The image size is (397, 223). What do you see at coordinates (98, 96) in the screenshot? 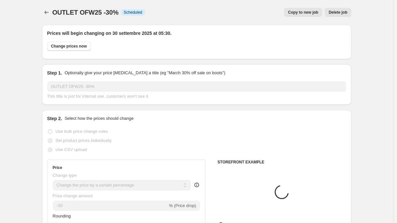
I see `span: This title is just for internal use, customers won't see it` at bounding box center [98, 96].